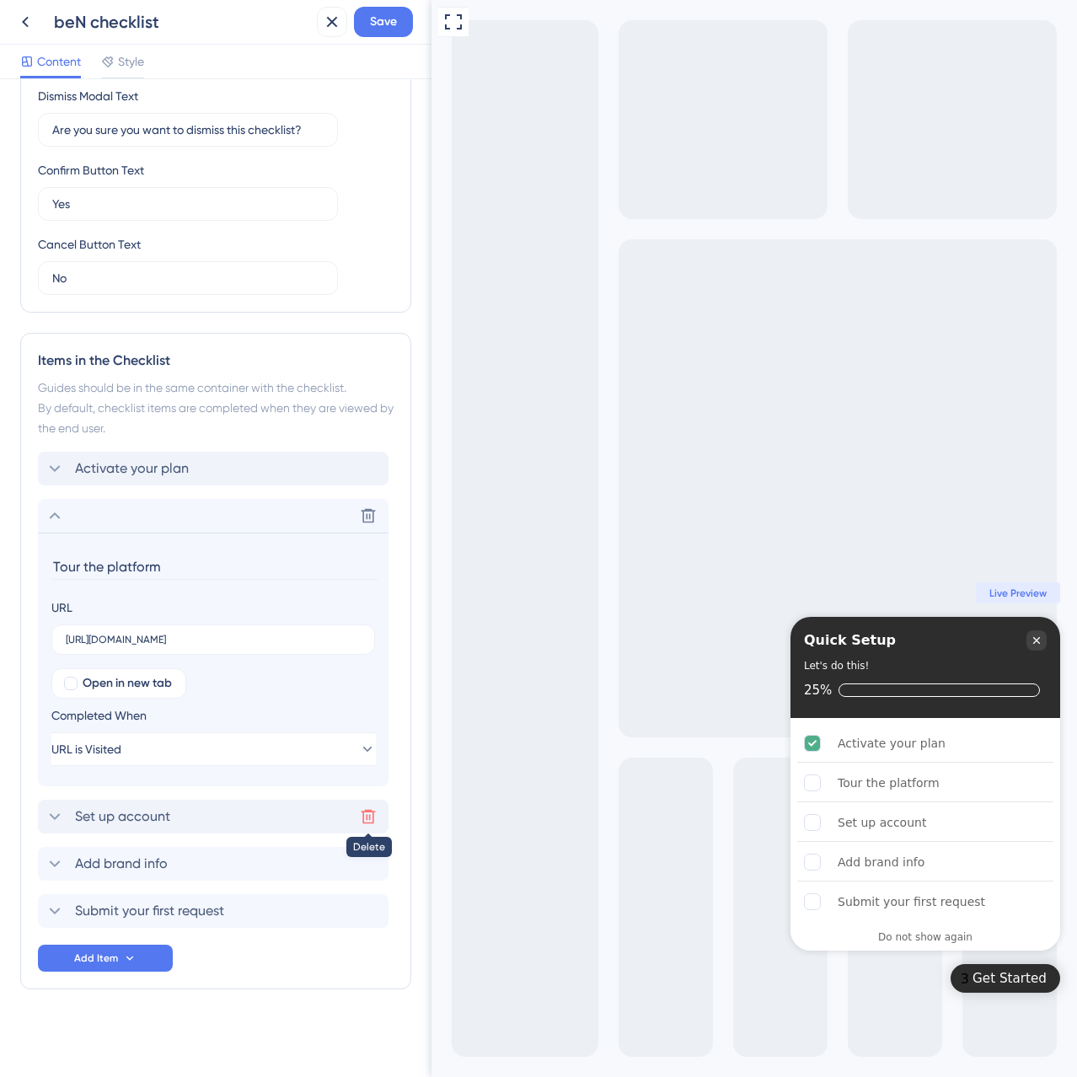  What do you see at coordinates (578, 978) in the screenshot?
I see `div: Get Started` at bounding box center [578, 978].